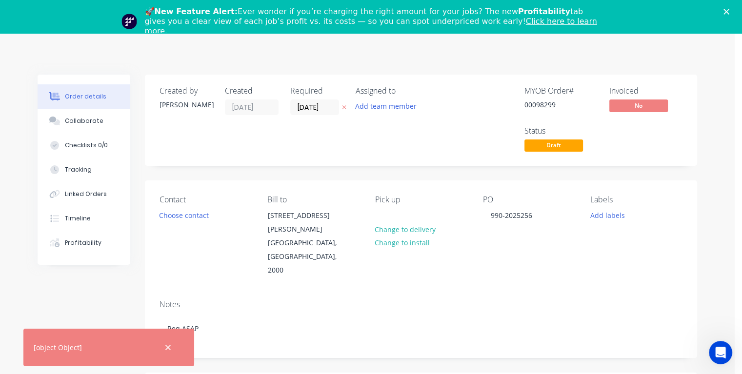  I want to click on button: Profitability, so click(84, 243).